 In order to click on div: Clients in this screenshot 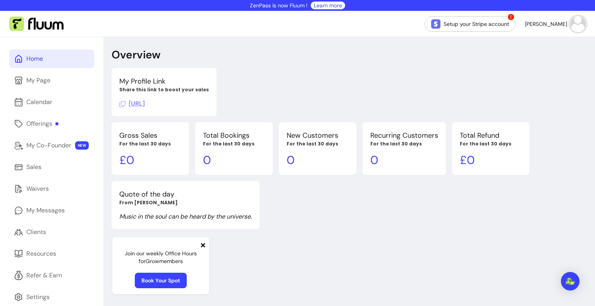, I will do `click(36, 232)`.